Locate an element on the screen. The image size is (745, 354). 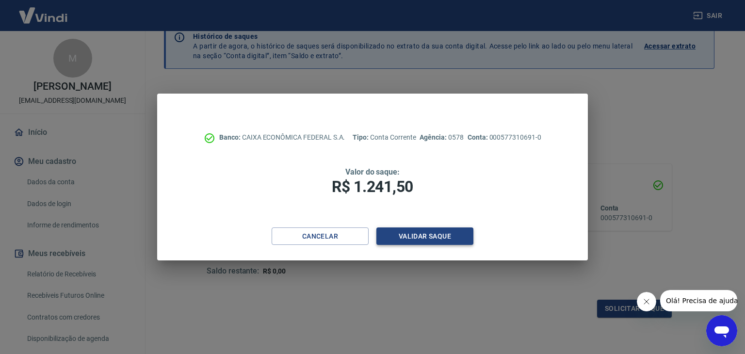
p: 000577310691-0 is located at coordinates (504, 137).